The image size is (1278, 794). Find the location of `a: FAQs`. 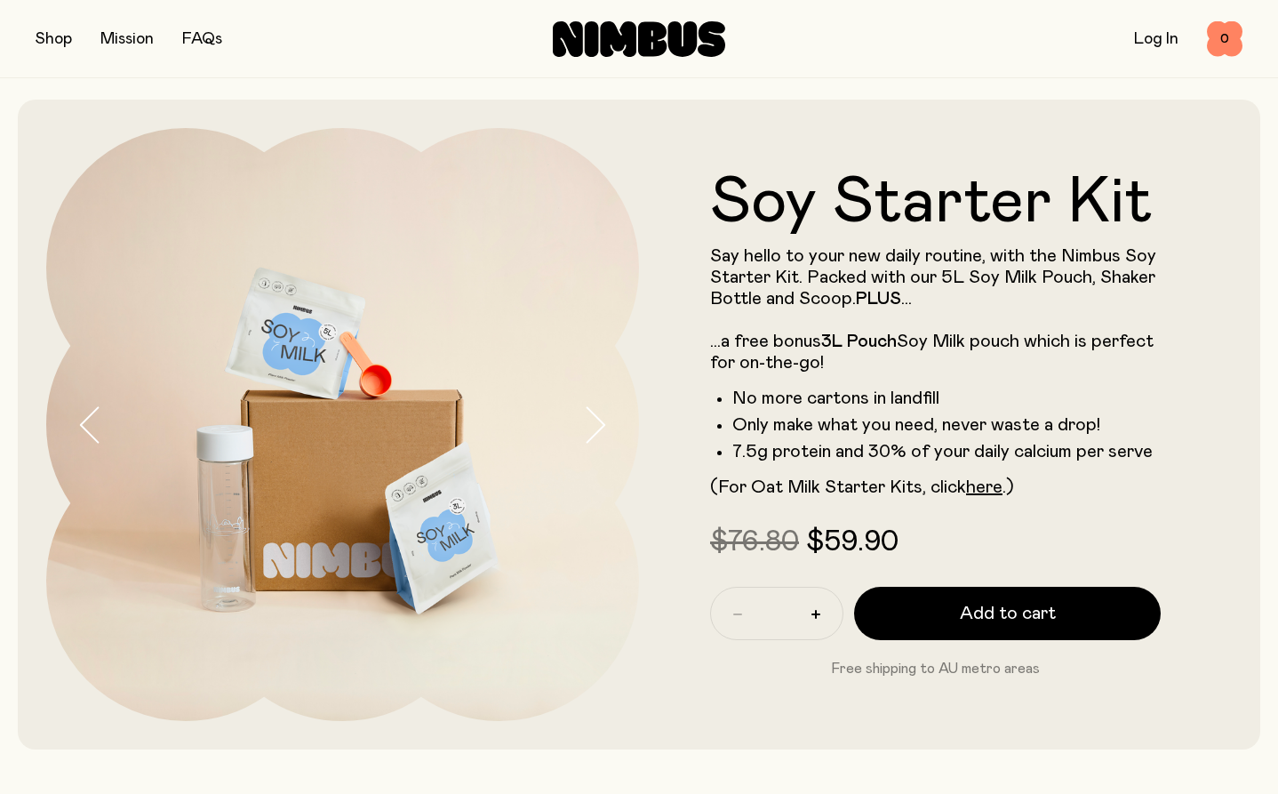

a: FAQs is located at coordinates (202, 39).